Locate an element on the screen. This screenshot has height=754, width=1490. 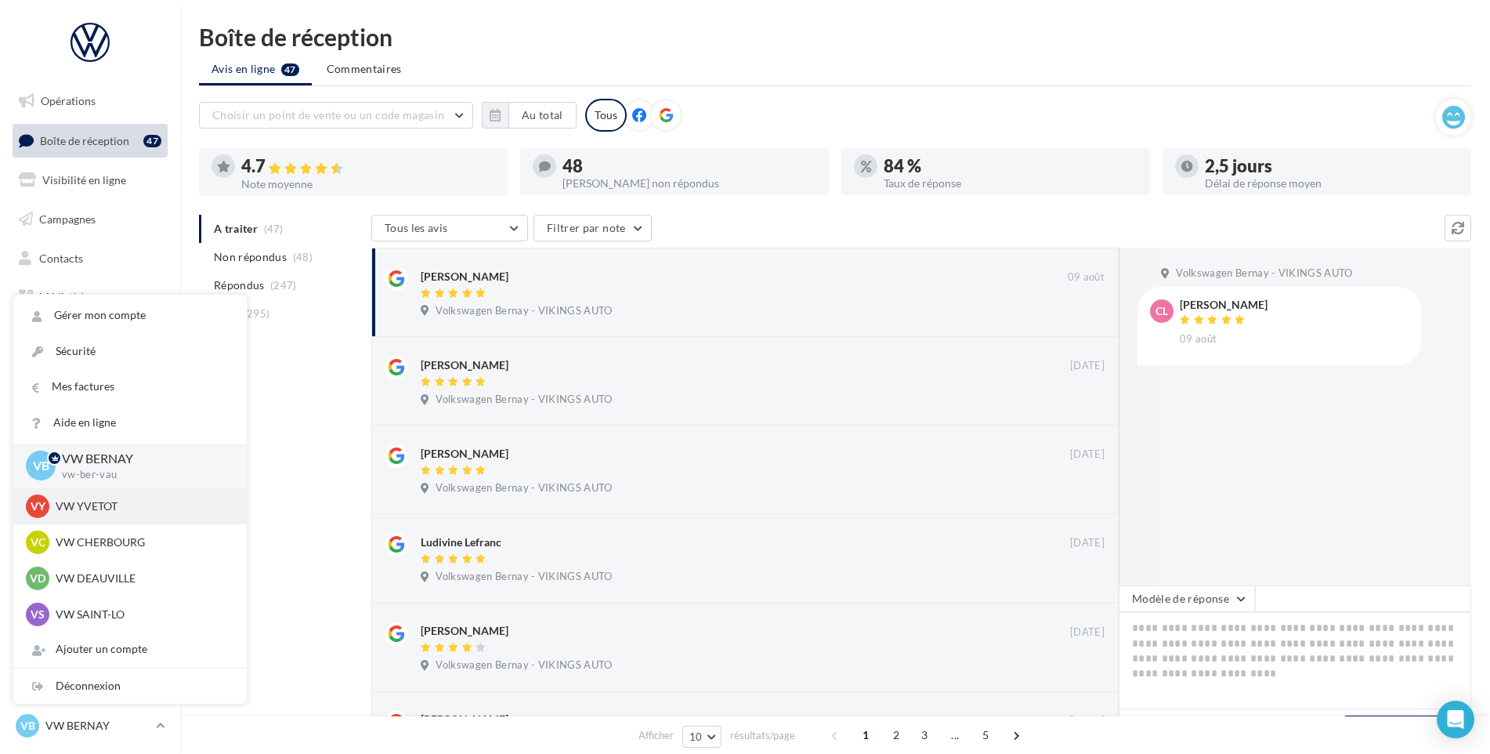
span: Répondus is located at coordinates (239, 285).